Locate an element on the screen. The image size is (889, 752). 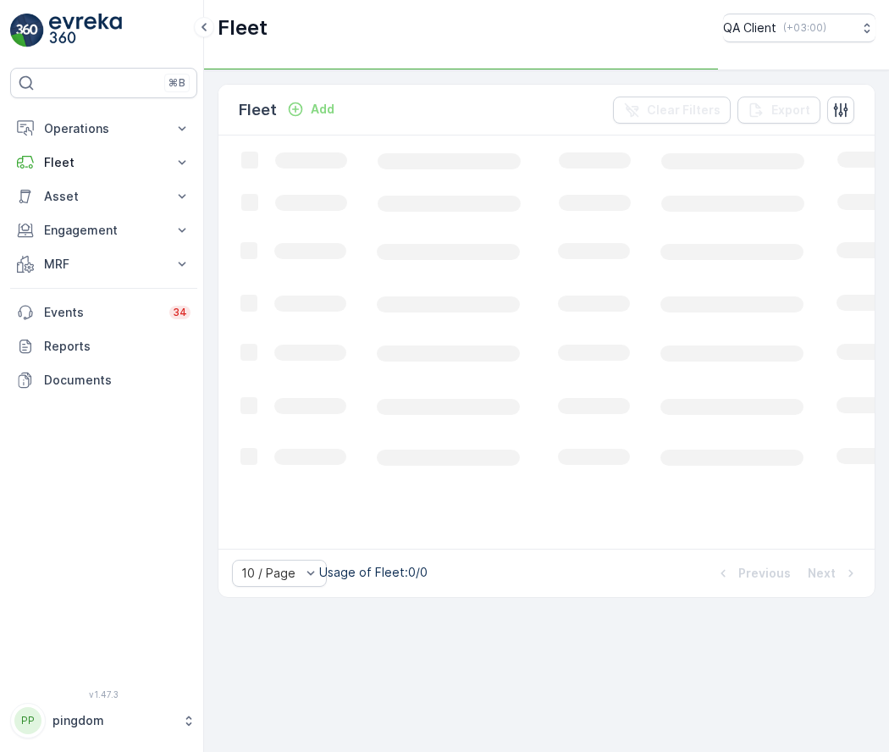
button: Clear Filters is located at coordinates (671, 110).